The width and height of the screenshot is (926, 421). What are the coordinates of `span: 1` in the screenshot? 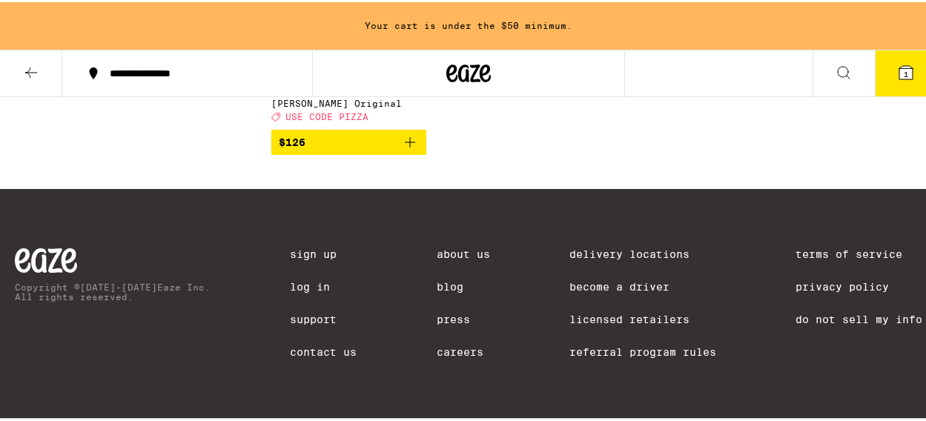 It's located at (906, 72).